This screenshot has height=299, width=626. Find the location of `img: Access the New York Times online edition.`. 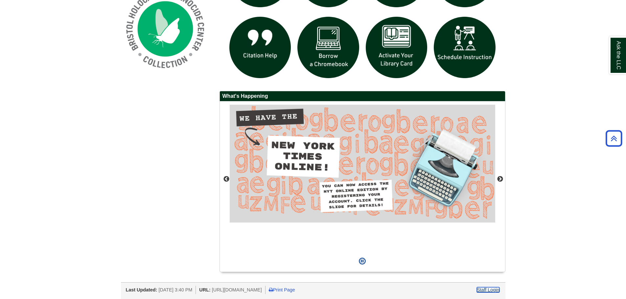

img: Access the New York Times online edition. is located at coordinates (362, 164).